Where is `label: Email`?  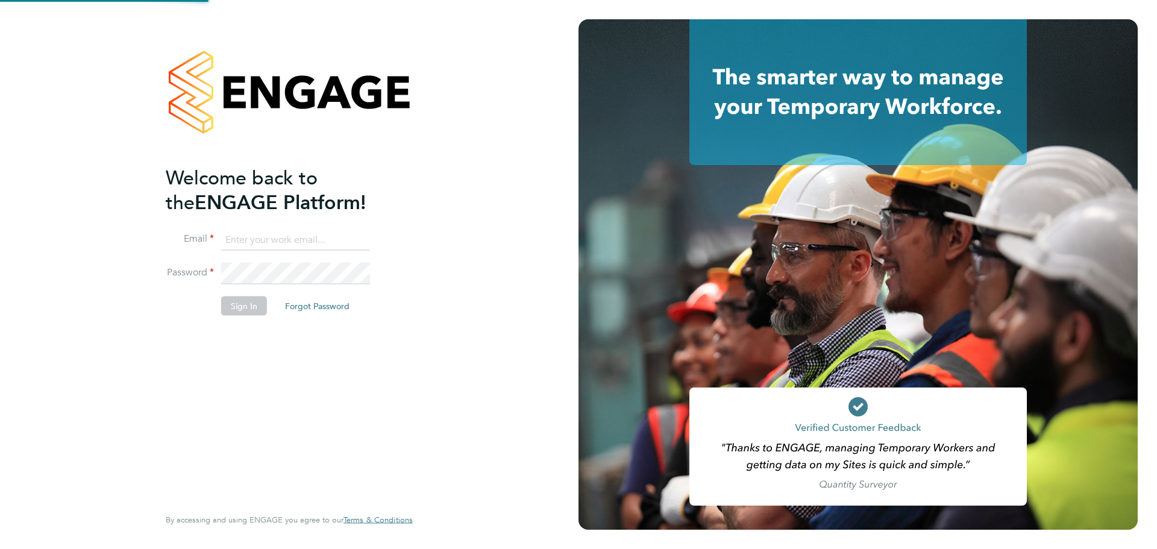
label: Email is located at coordinates (190, 239).